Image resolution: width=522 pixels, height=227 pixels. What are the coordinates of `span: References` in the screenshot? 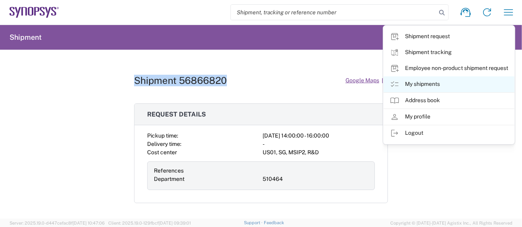 It's located at (169, 170).